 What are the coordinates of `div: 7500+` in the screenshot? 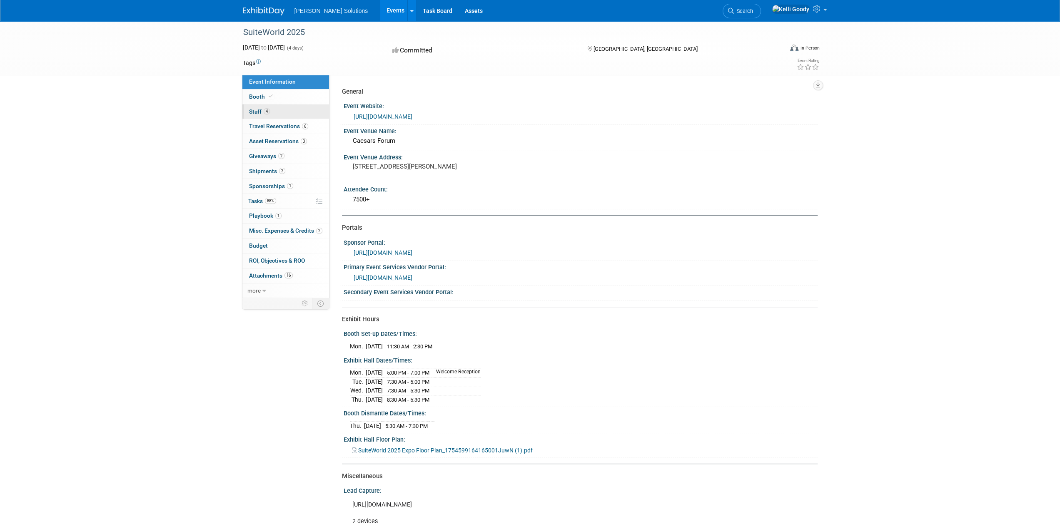 It's located at (581, 199).